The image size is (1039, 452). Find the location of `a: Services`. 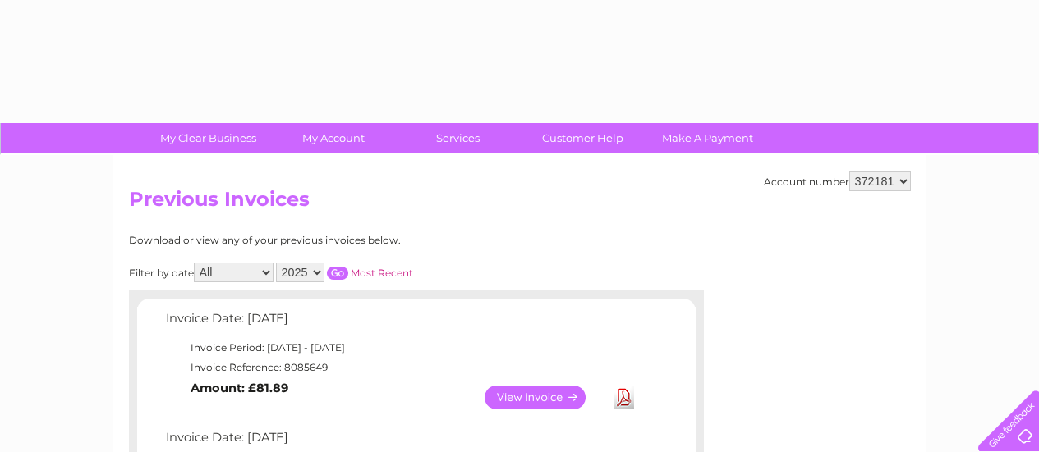

a: Services is located at coordinates (457, 138).